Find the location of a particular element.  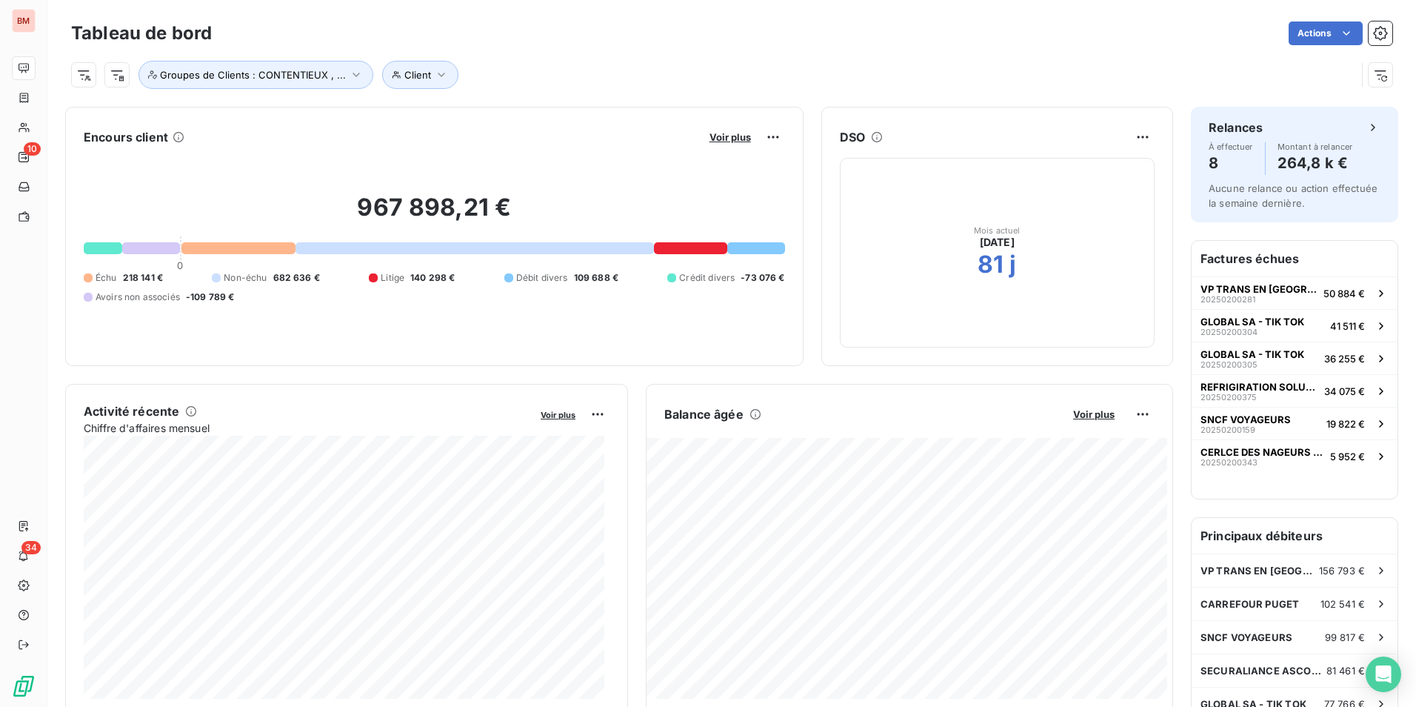

button: REFRIGIRATION SOLUTIONS2025020037534 075 € is located at coordinates (1295, 390).